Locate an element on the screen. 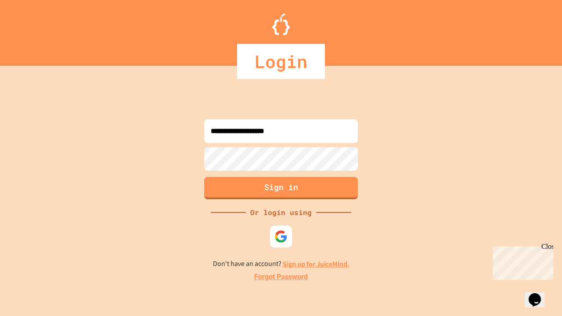 The width and height of the screenshot is (562, 316). a: Forgot Password is located at coordinates (281, 277).